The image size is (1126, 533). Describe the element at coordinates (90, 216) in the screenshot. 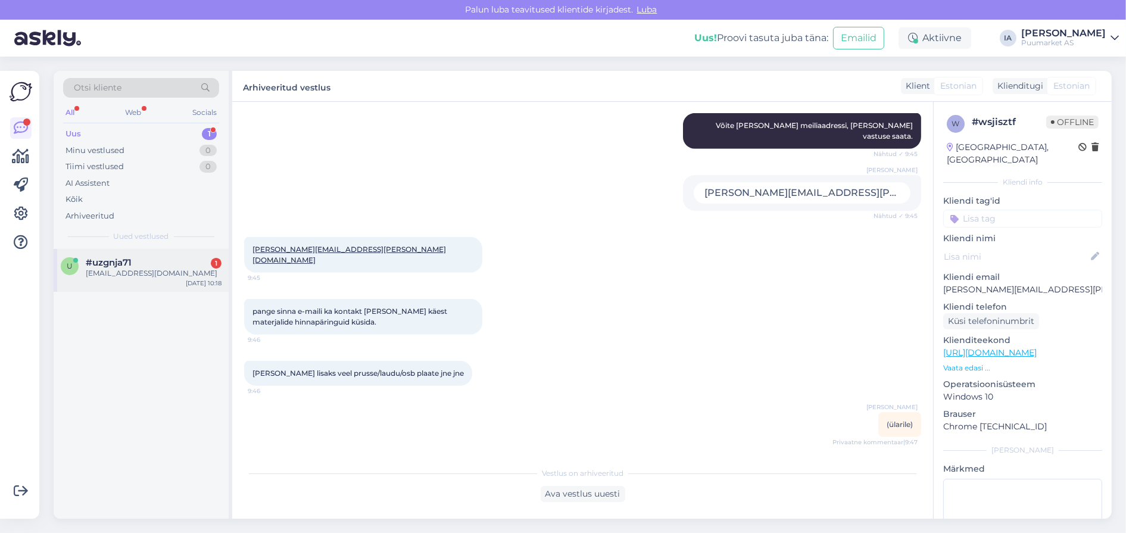

I see `div: Arhiveeritud` at that location.